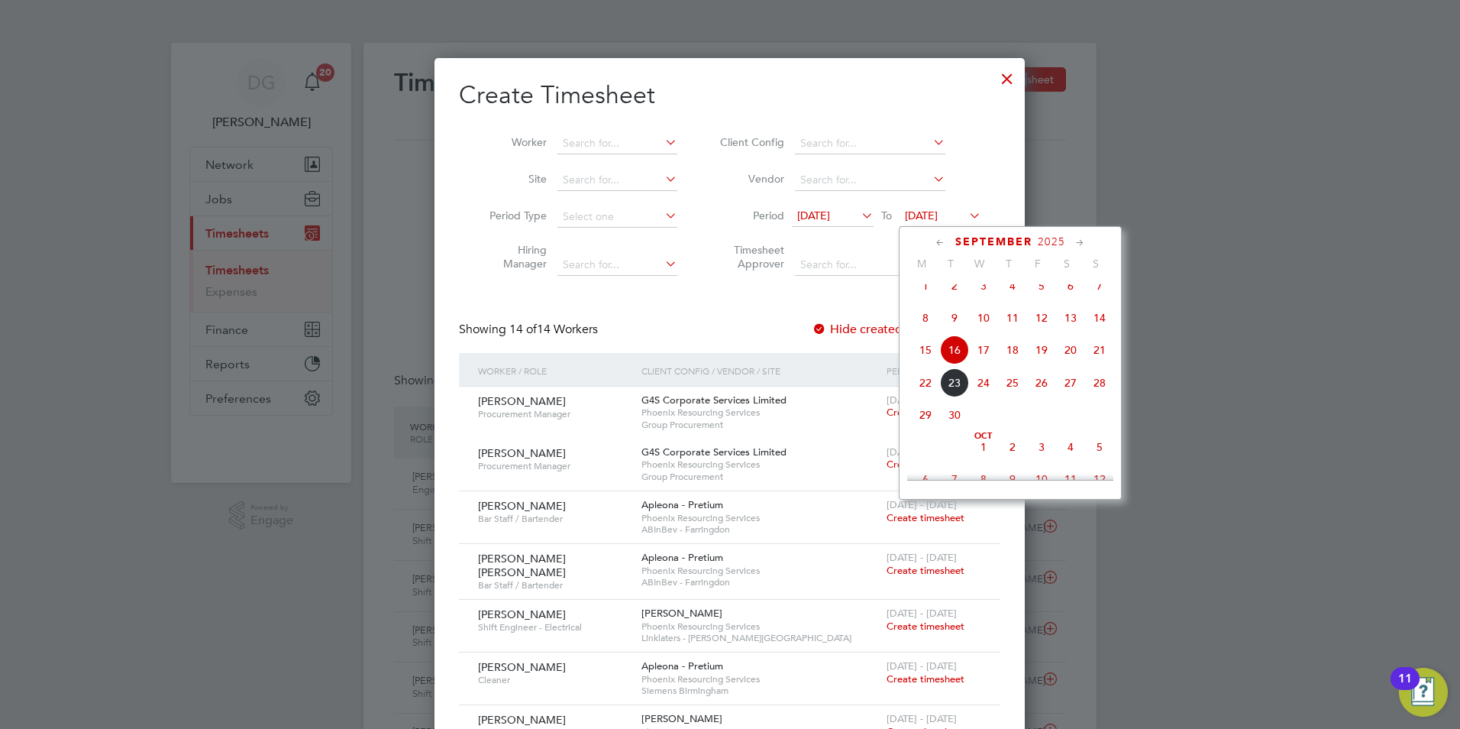 The image size is (1460, 729). Describe the element at coordinates (1042, 350) in the screenshot. I see `span: 19` at that location.